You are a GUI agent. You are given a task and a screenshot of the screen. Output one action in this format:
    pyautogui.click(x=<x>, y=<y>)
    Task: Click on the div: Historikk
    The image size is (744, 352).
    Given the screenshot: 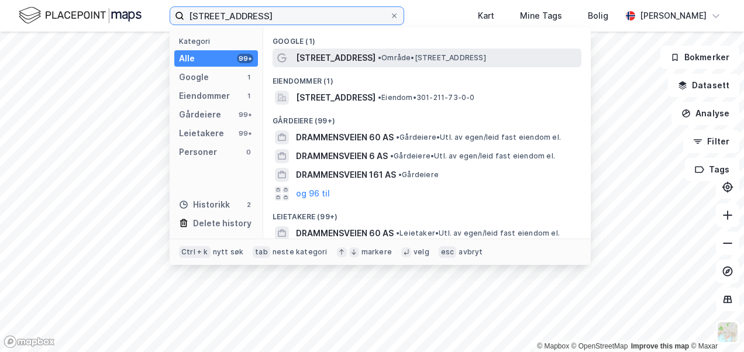 What is the action you would take?
    pyautogui.click(x=204, y=205)
    